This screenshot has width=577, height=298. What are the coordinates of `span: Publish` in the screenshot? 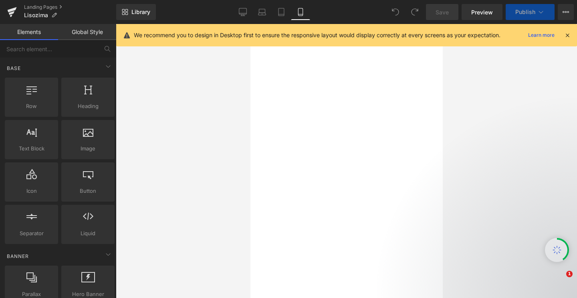 It's located at (525, 12).